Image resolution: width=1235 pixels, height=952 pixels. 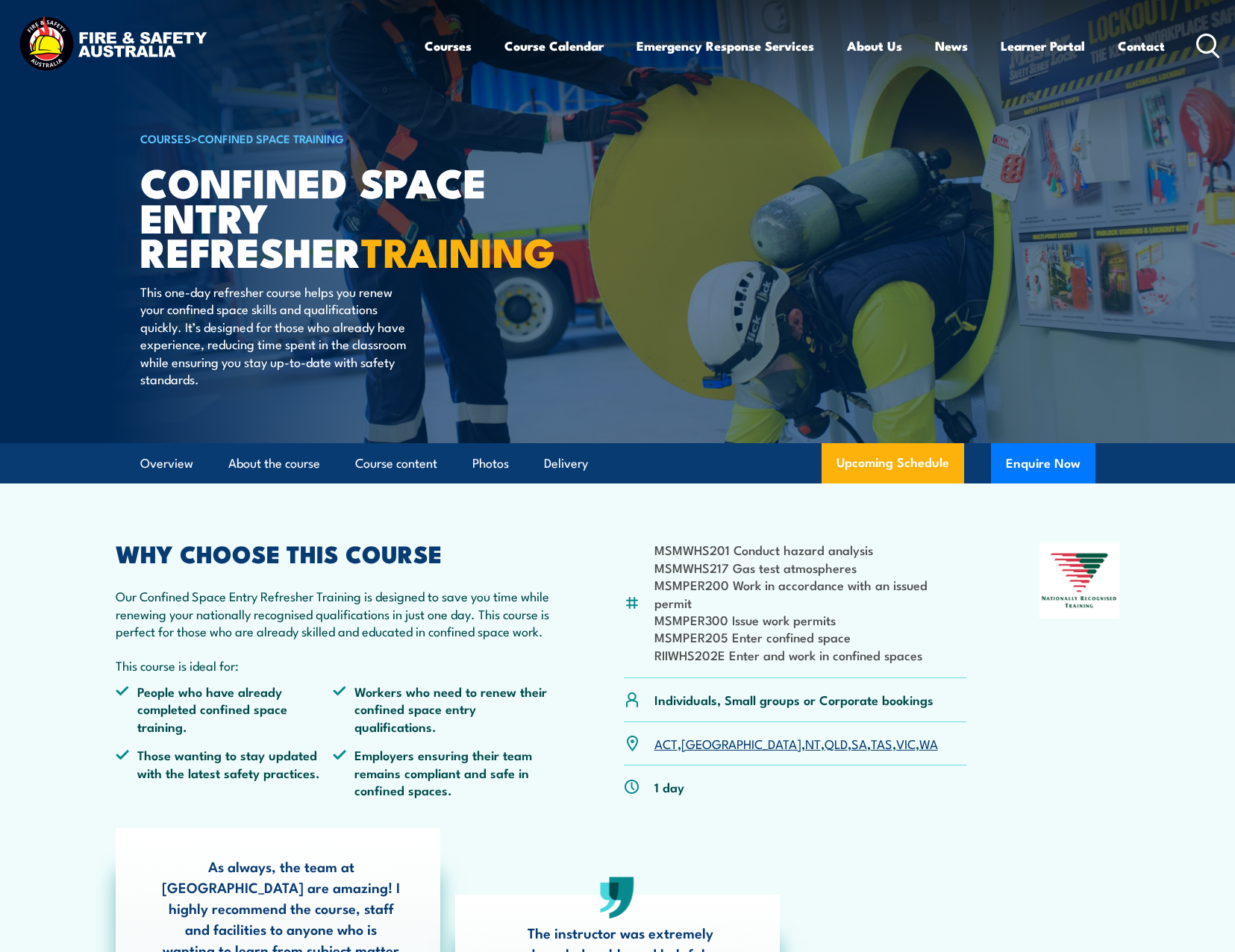 I want to click on a: Emergency Response Services, so click(x=725, y=46).